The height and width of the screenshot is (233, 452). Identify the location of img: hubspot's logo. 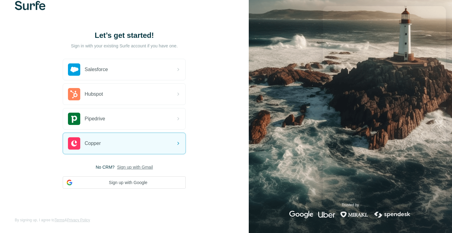
(74, 94).